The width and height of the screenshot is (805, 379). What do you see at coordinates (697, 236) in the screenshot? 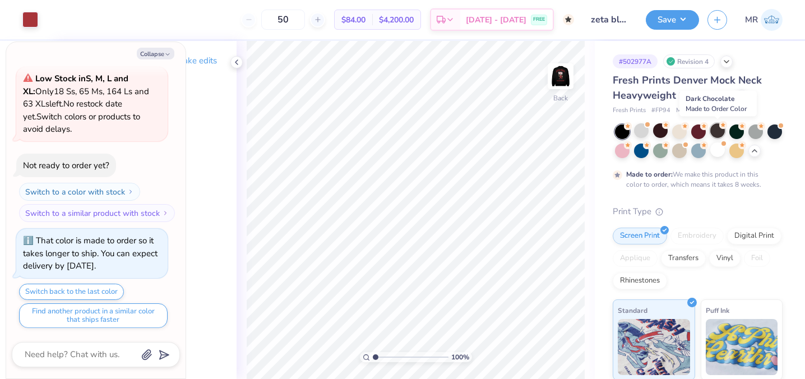
I see `div: Embroidery` at bounding box center [697, 236].